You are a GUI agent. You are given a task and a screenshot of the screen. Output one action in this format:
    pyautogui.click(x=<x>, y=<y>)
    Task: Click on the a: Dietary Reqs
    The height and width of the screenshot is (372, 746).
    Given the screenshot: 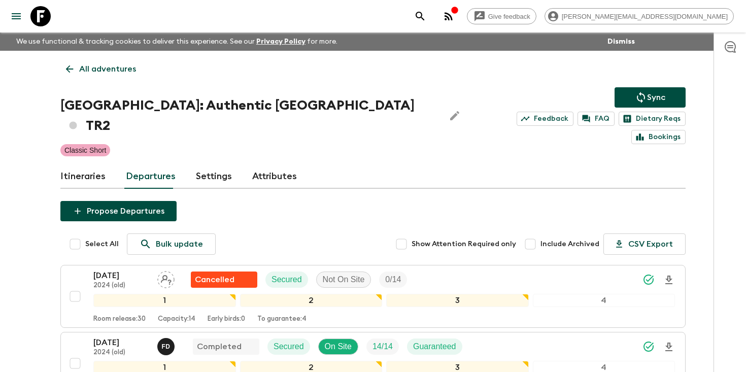 What is the action you would take?
    pyautogui.click(x=652, y=119)
    